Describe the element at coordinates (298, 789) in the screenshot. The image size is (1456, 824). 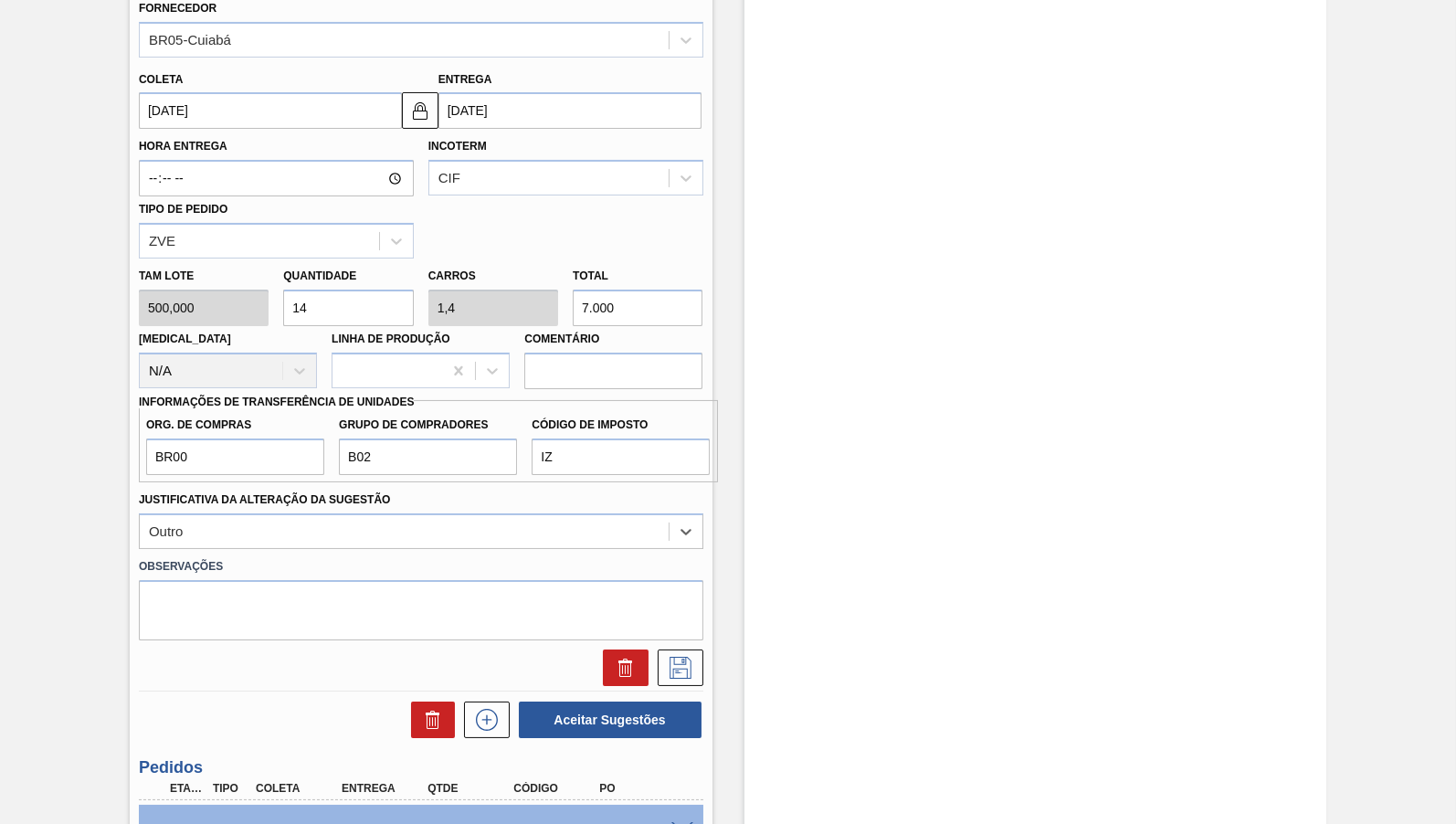
I see `div: Coleta` at that location.